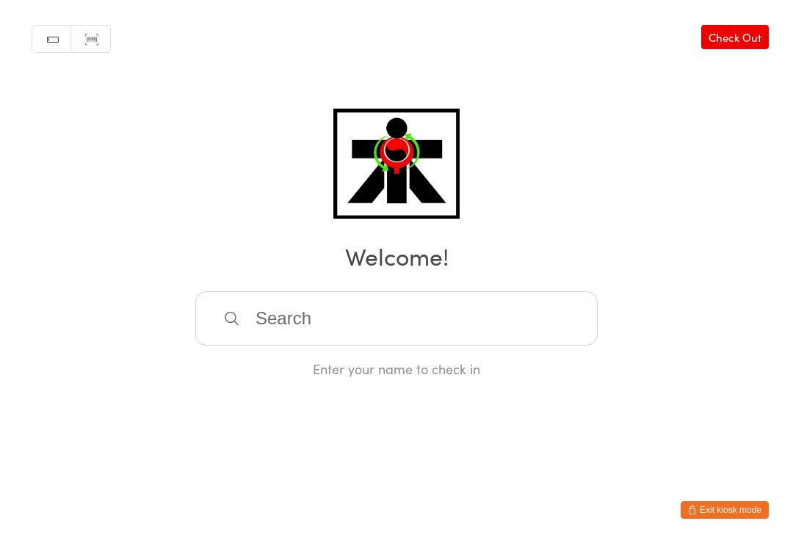 The image size is (793, 543). Describe the element at coordinates (396, 255) in the screenshot. I see `h2: Welcome!` at that location.